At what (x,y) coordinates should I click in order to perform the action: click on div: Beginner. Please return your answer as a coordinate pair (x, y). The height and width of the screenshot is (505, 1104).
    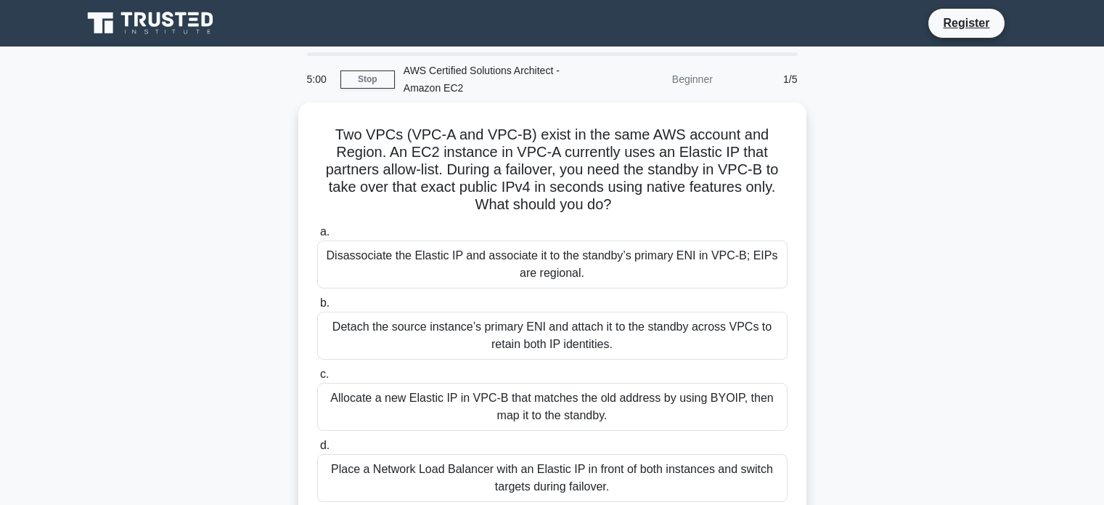
    Looking at the image, I should click on (658, 79).